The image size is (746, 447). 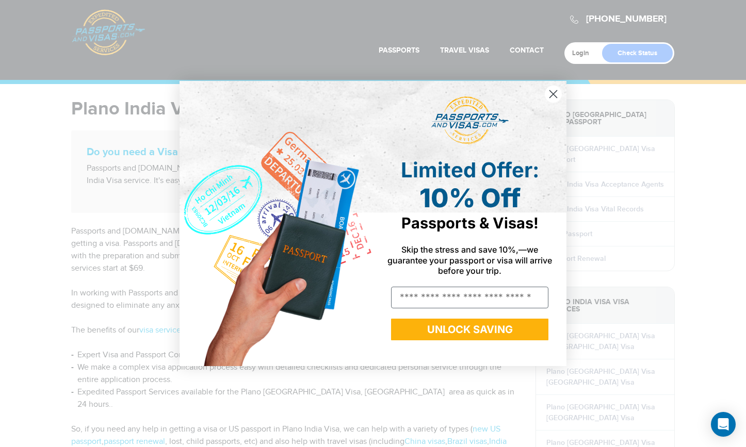 What do you see at coordinates (470, 121) in the screenshot?
I see `img: passports and visas` at bounding box center [470, 121].